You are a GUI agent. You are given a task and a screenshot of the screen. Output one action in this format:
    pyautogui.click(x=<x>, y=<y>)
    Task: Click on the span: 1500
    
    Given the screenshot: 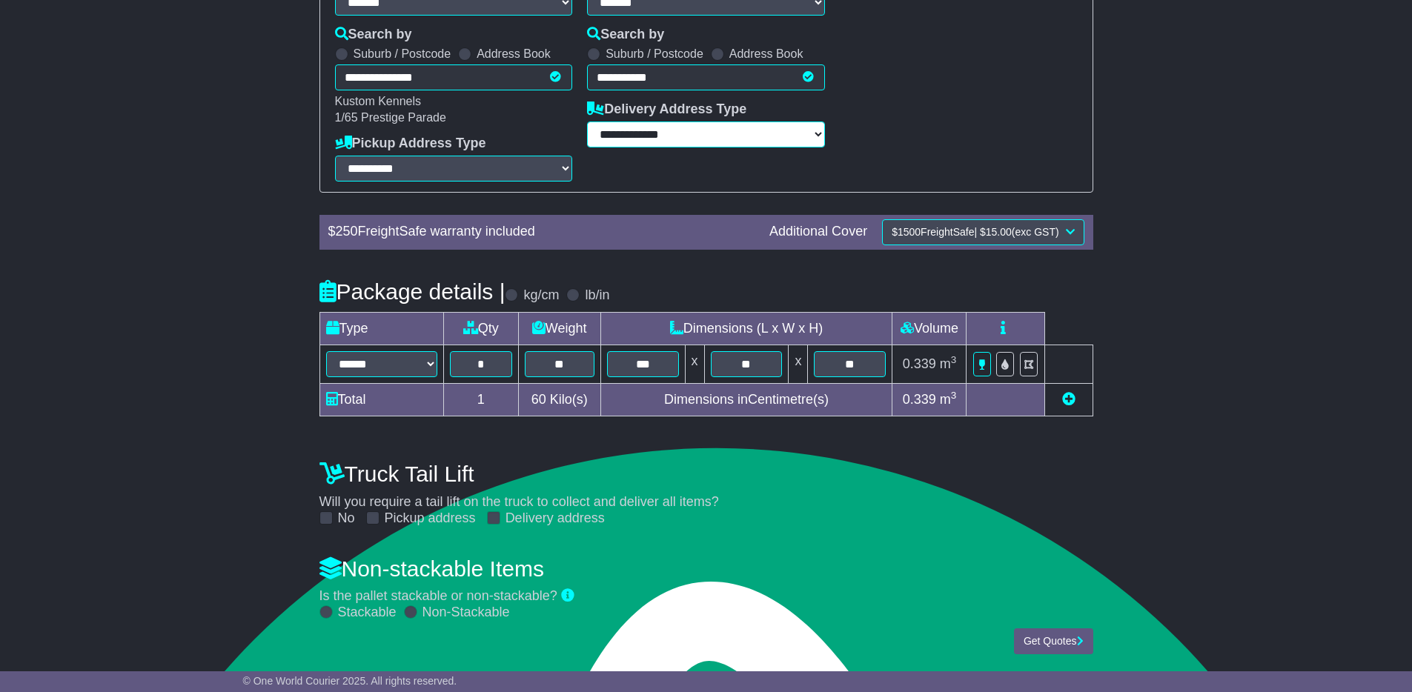 What is the action you would take?
    pyautogui.click(x=909, y=232)
    